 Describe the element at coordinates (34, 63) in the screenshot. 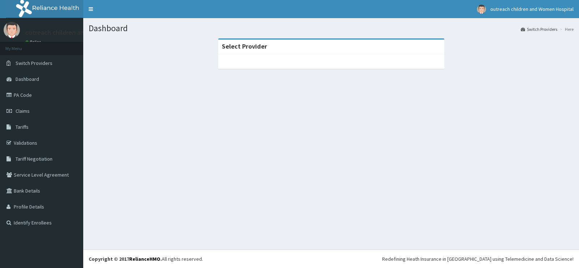

I see `span: Switch Providers` at that location.